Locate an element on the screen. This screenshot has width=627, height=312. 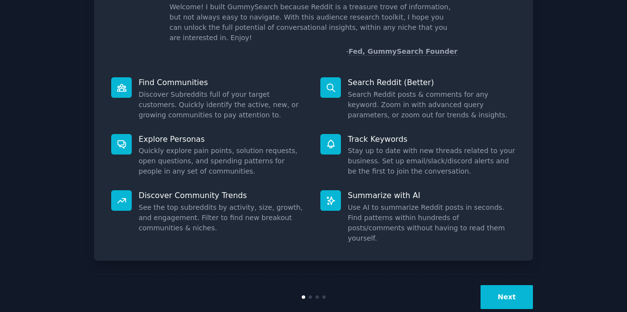
p: Summarize with AI is located at coordinates (431, 195).